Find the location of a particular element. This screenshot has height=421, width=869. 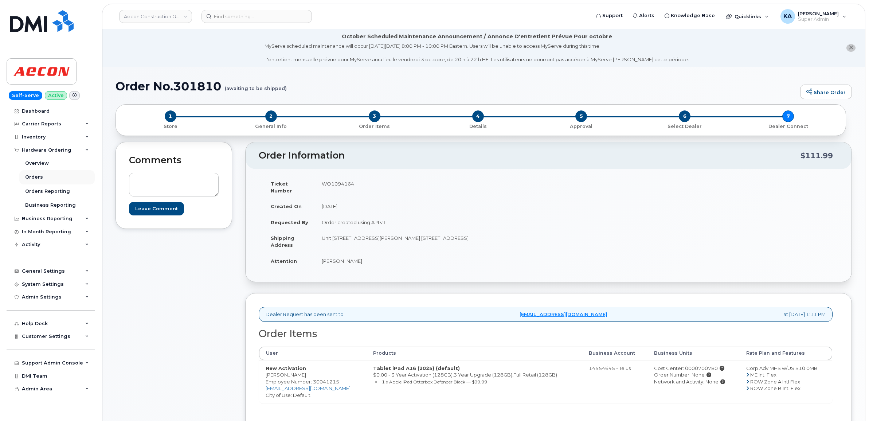

th: User is located at coordinates (313, 353).